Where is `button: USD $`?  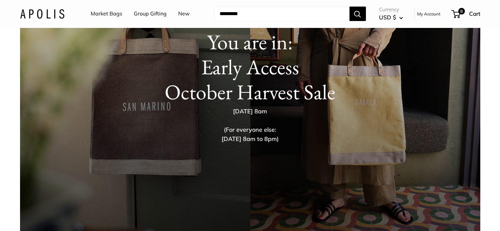 button: USD $ is located at coordinates (391, 17).